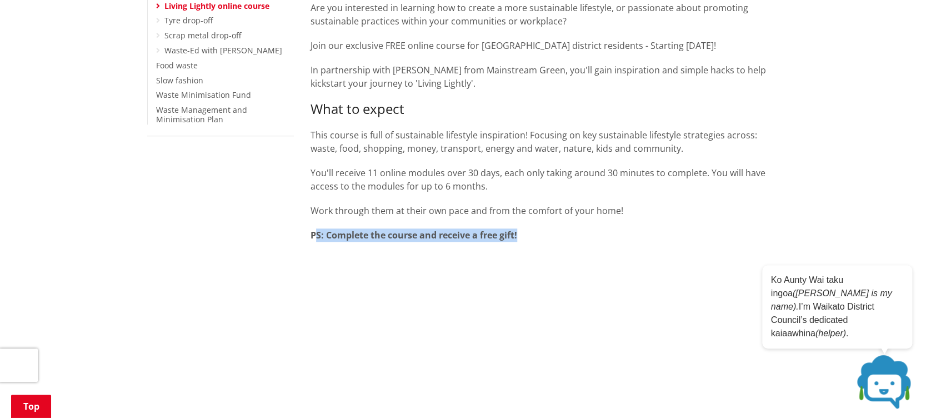 This screenshot has width=931, height=418. I want to click on a: Slow fashion, so click(179, 80).